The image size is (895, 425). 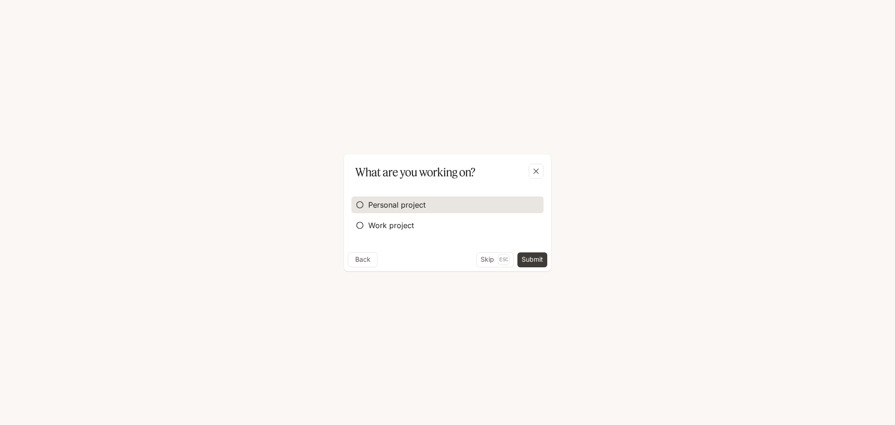 I want to click on span: Personal project, so click(x=397, y=205).